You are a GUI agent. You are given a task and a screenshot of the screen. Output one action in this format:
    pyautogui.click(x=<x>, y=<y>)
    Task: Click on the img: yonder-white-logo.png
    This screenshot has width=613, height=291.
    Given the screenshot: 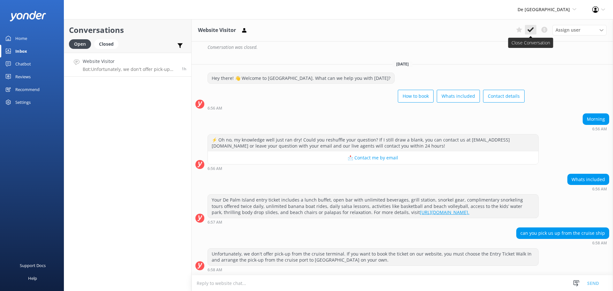 What is the action you would take?
    pyautogui.click(x=28, y=16)
    